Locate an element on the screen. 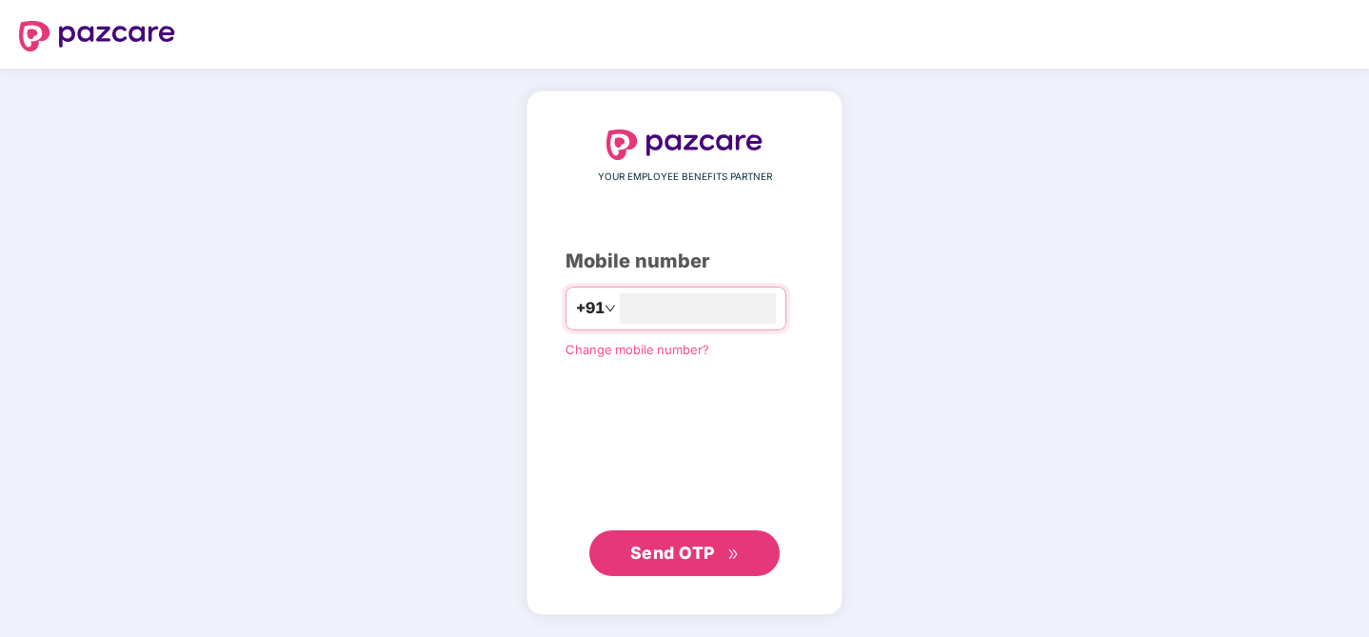 The width and height of the screenshot is (1369, 637). span: Change mobile number? is located at coordinates (637, 349).